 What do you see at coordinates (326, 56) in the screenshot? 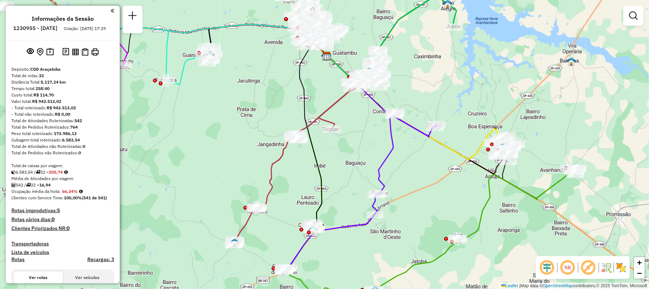
I see `img: 625 UDC Light Campus Universitário` at bounding box center [326, 56].